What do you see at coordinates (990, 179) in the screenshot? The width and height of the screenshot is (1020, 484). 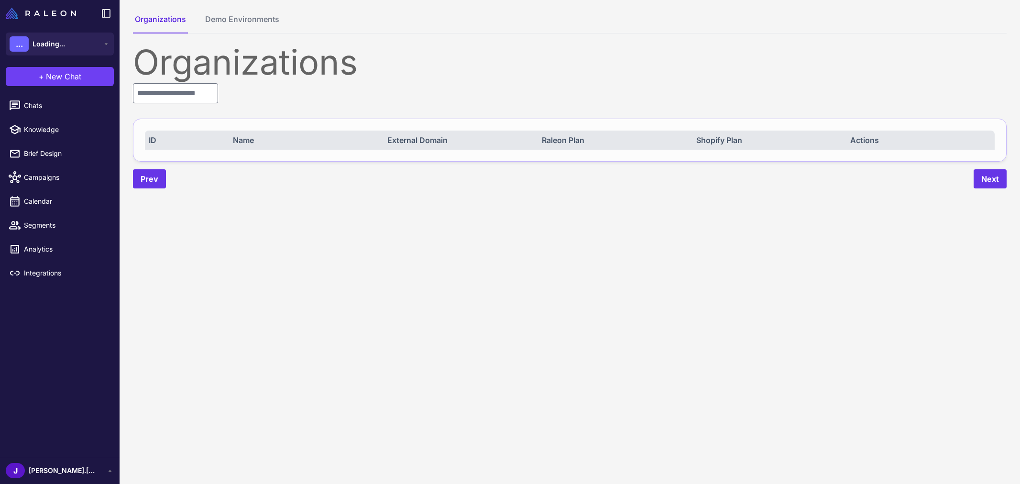 I see `button: Next` at bounding box center [990, 179].